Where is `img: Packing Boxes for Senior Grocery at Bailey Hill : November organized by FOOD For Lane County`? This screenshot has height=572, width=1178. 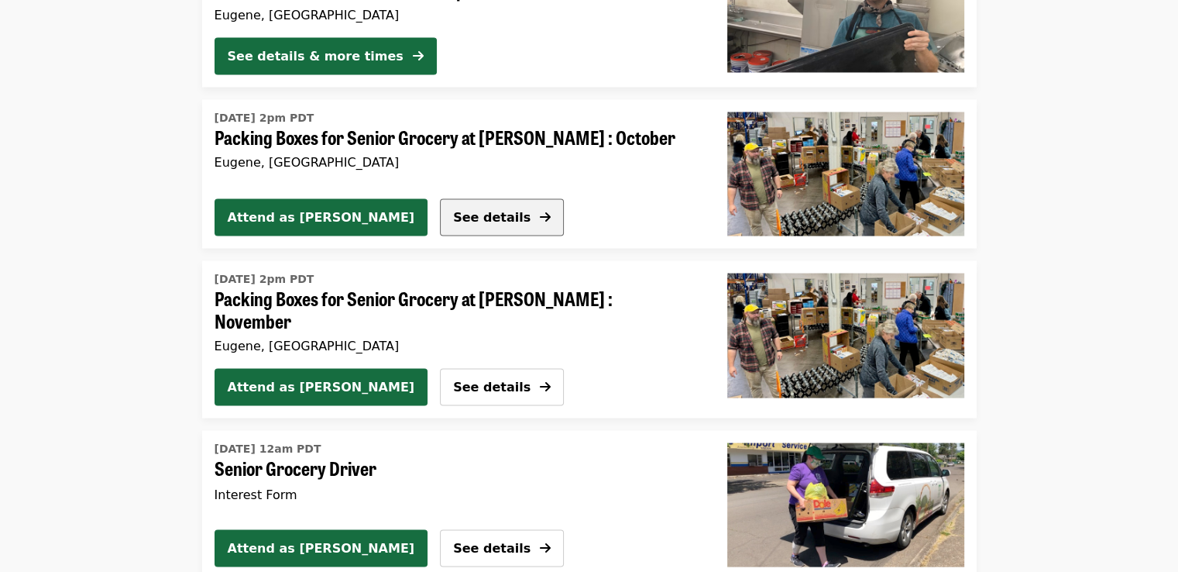 img: Packing Boxes for Senior Grocery at Bailey Hill : November organized by FOOD For Lane County is located at coordinates (846, 335).